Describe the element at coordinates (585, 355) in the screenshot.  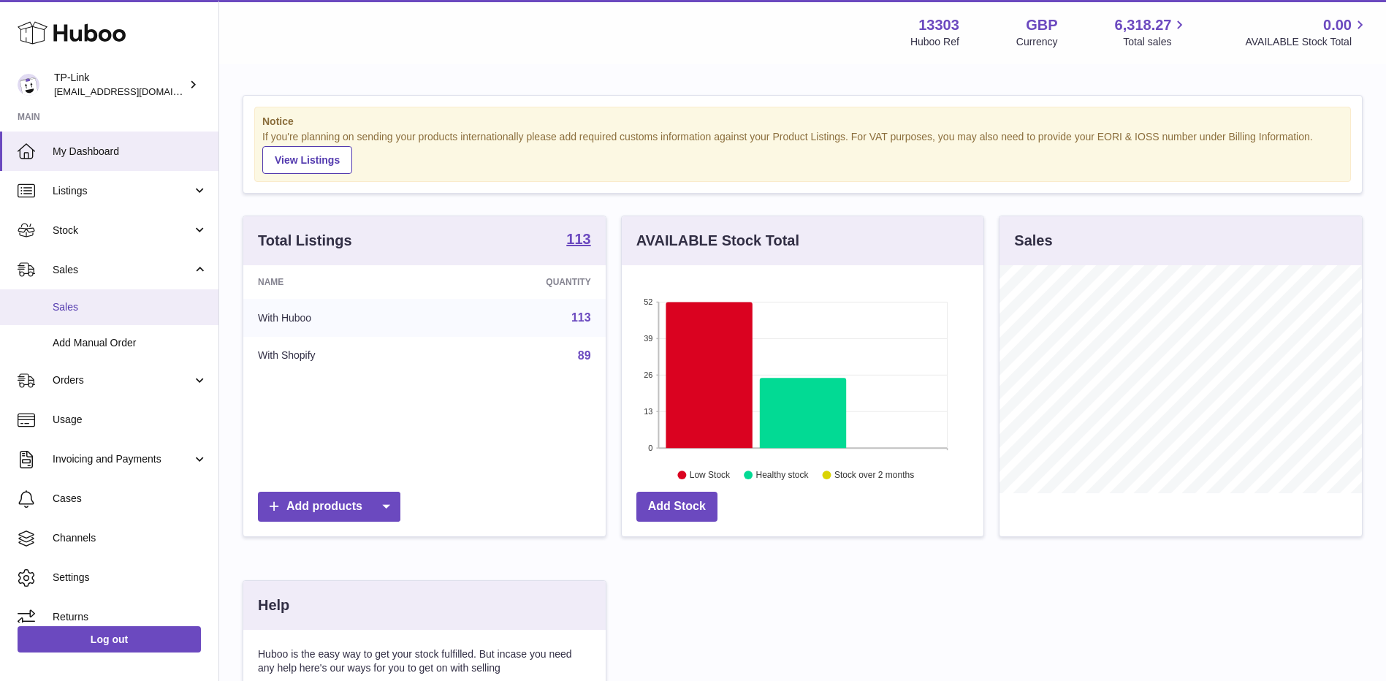
I see `a: 89` at that location.